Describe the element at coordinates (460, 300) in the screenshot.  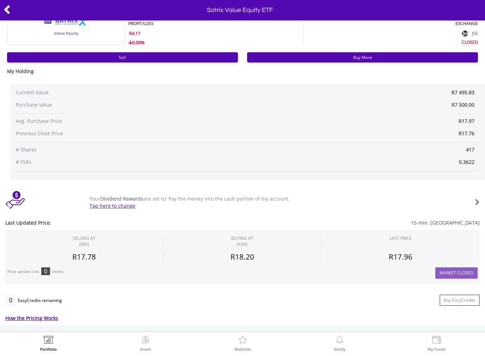
I see `a: Buy EasyCredits` at that location.